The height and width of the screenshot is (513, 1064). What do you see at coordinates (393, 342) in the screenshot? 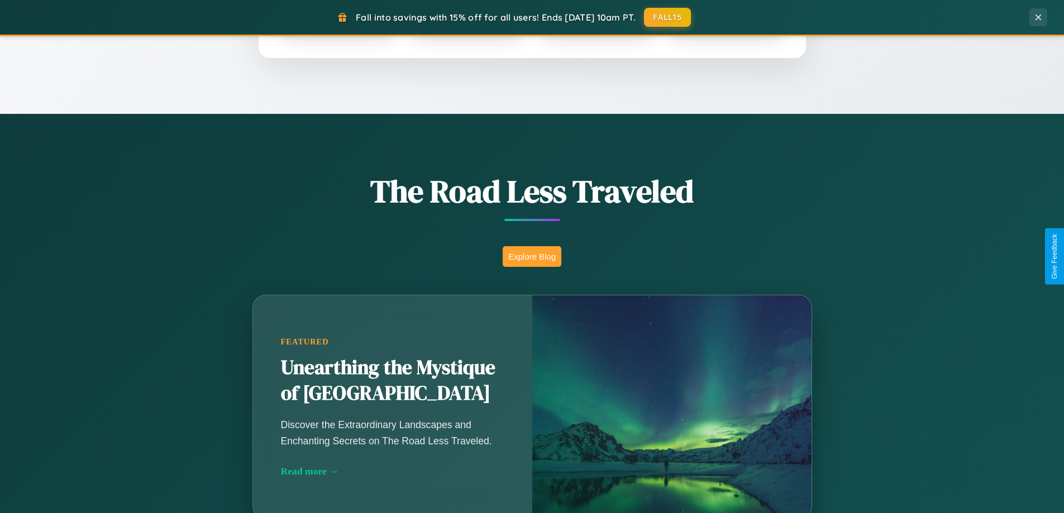
I see `div: Featured` at bounding box center [393, 342].